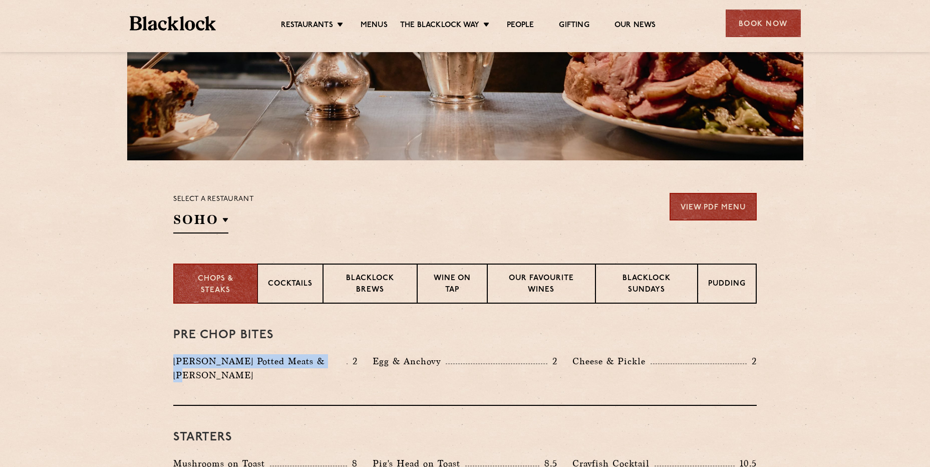 The image size is (930, 467). What do you see at coordinates (173, 23) in the screenshot?
I see `img: BL_Textured_Logo-footer-cropped.svg` at bounding box center [173, 23].